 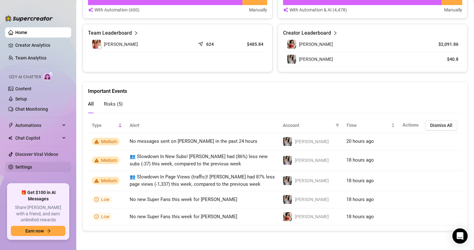 I want to click on article: $485.84, so click(x=249, y=44).